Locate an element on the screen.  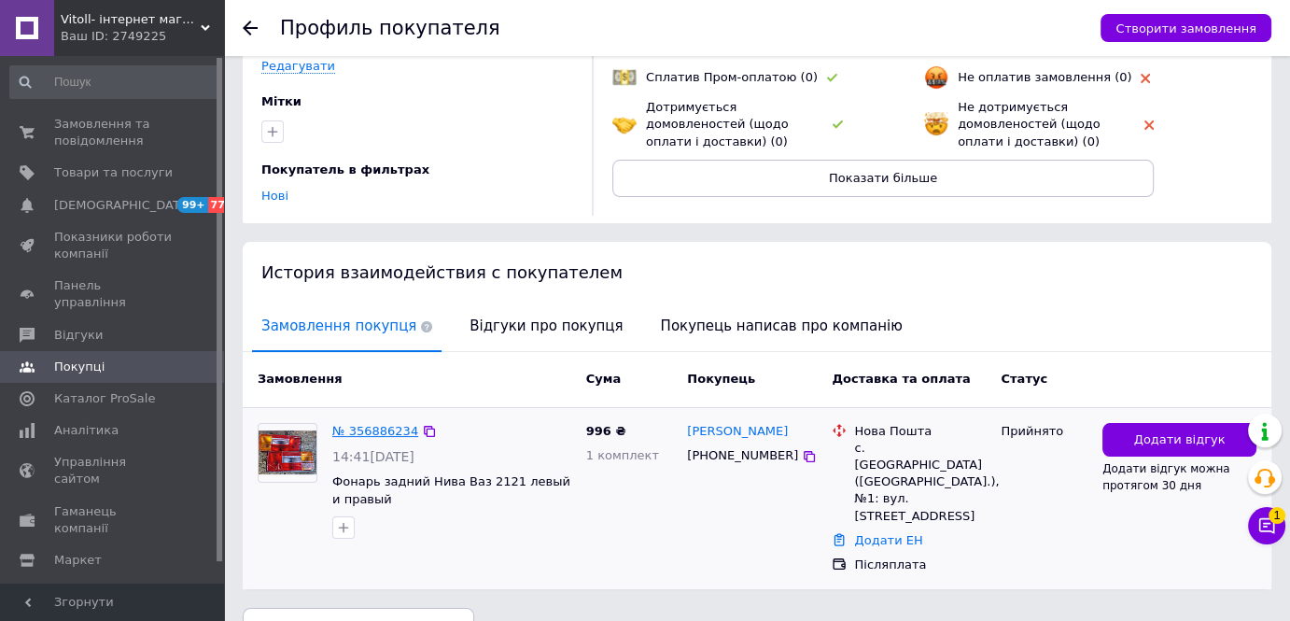
button: Створити замовлення is located at coordinates (1186, 28).